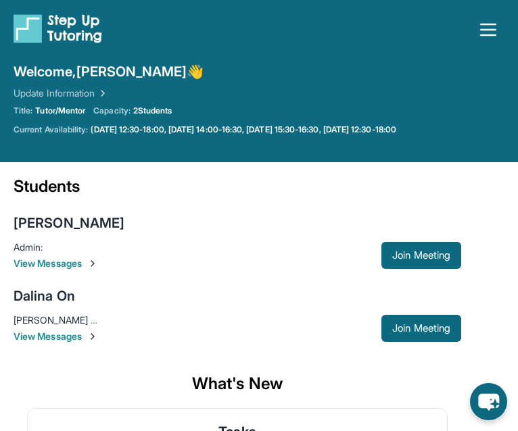 The height and width of the screenshot is (431, 518). What do you see at coordinates (60, 111) in the screenshot?
I see `span: Tutor/Mentor` at bounding box center [60, 111].